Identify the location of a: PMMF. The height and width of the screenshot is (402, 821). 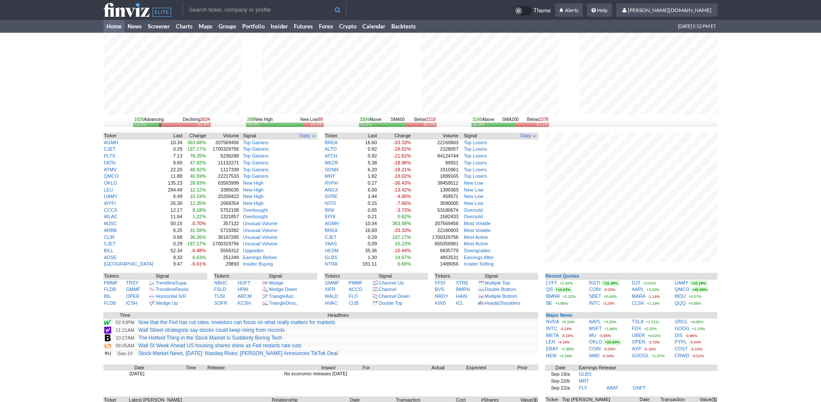
(111, 283).